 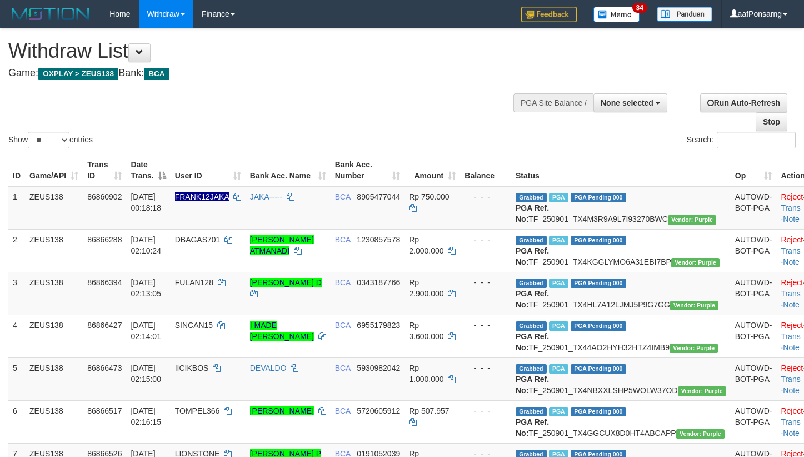 I want to click on span: 34, so click(x=639, y=8).